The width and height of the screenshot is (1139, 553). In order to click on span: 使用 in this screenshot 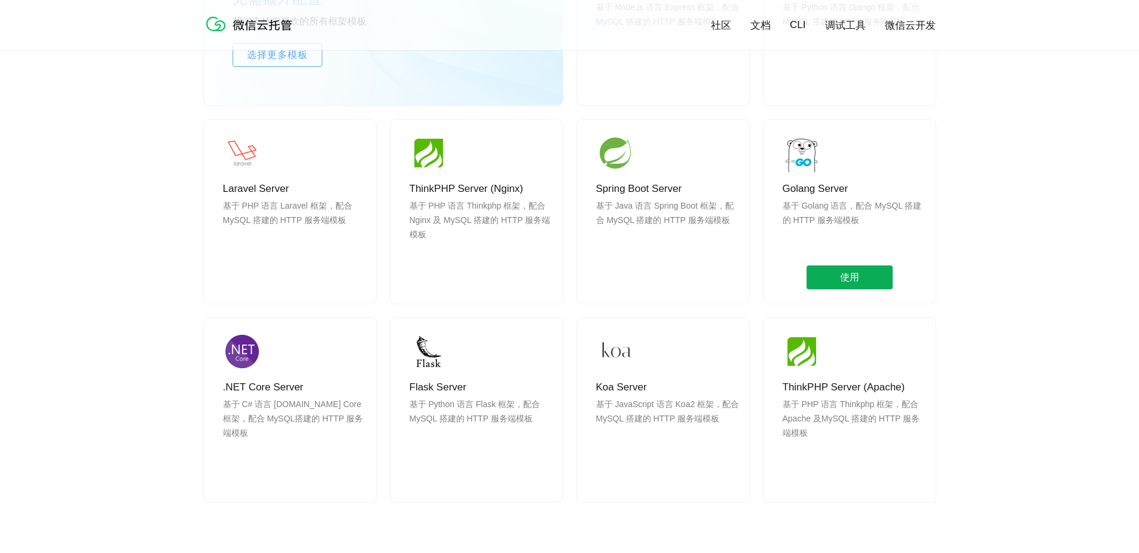, I will do `click(849, 277)`.